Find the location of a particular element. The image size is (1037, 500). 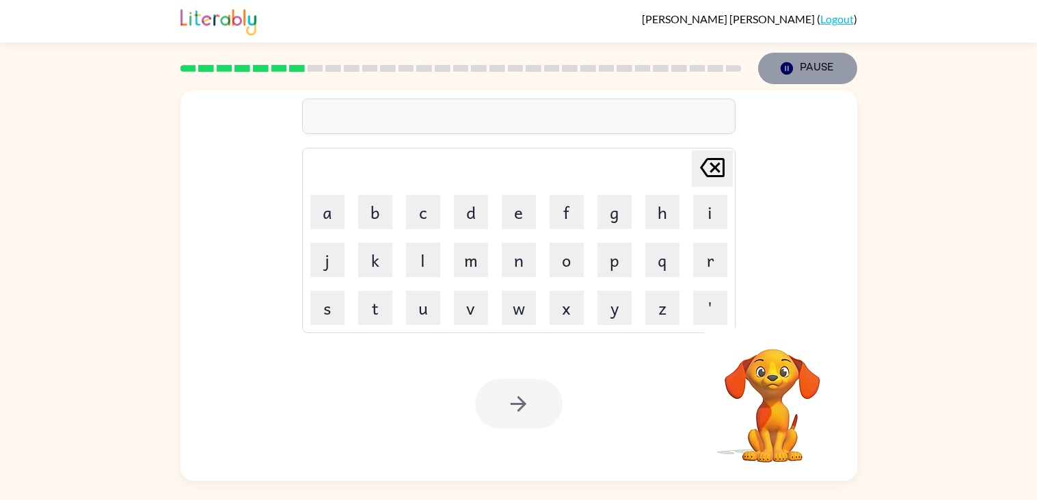

button: g is located at coordinates (615, 212).